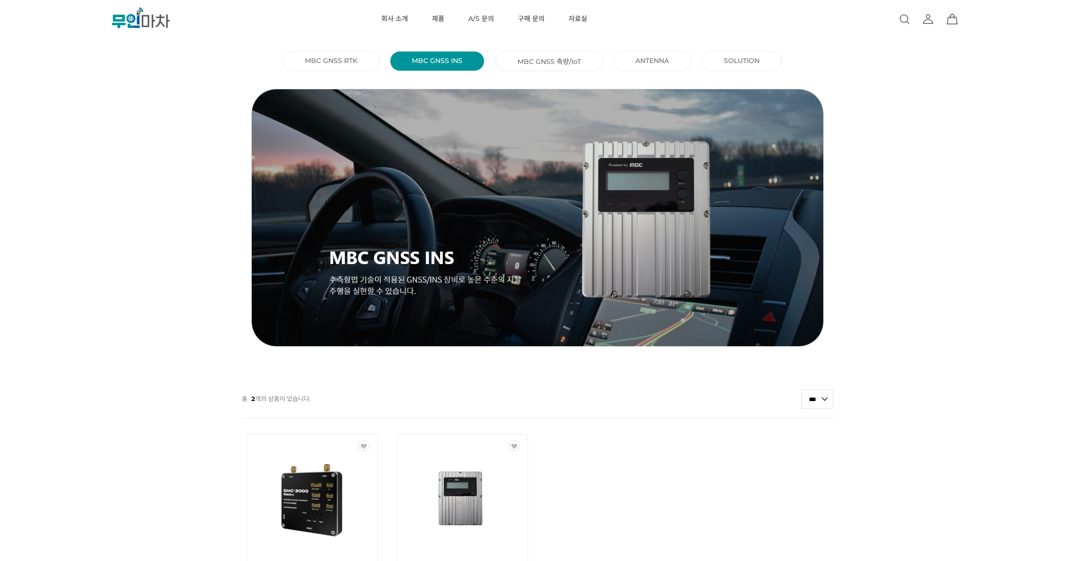  Describe the element at coordinates (538, 218) in the screenshot. I see `img: thumbnail_MBC_GNSS_INS.png` at that location.